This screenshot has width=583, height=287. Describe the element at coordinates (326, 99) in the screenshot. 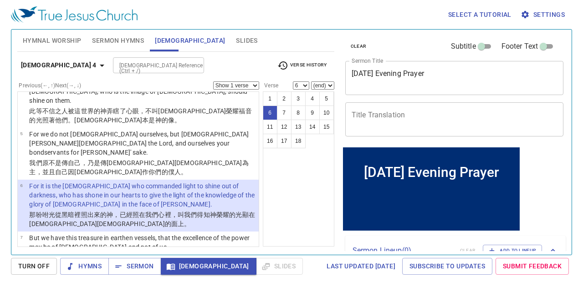

I see `button: 5` at that location.